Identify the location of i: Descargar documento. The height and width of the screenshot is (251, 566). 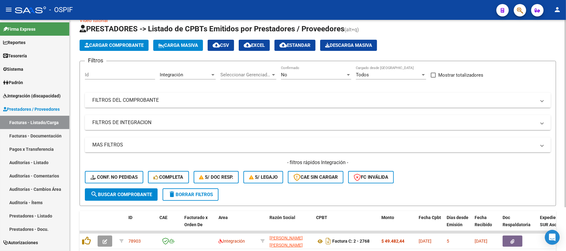
(328, 242).